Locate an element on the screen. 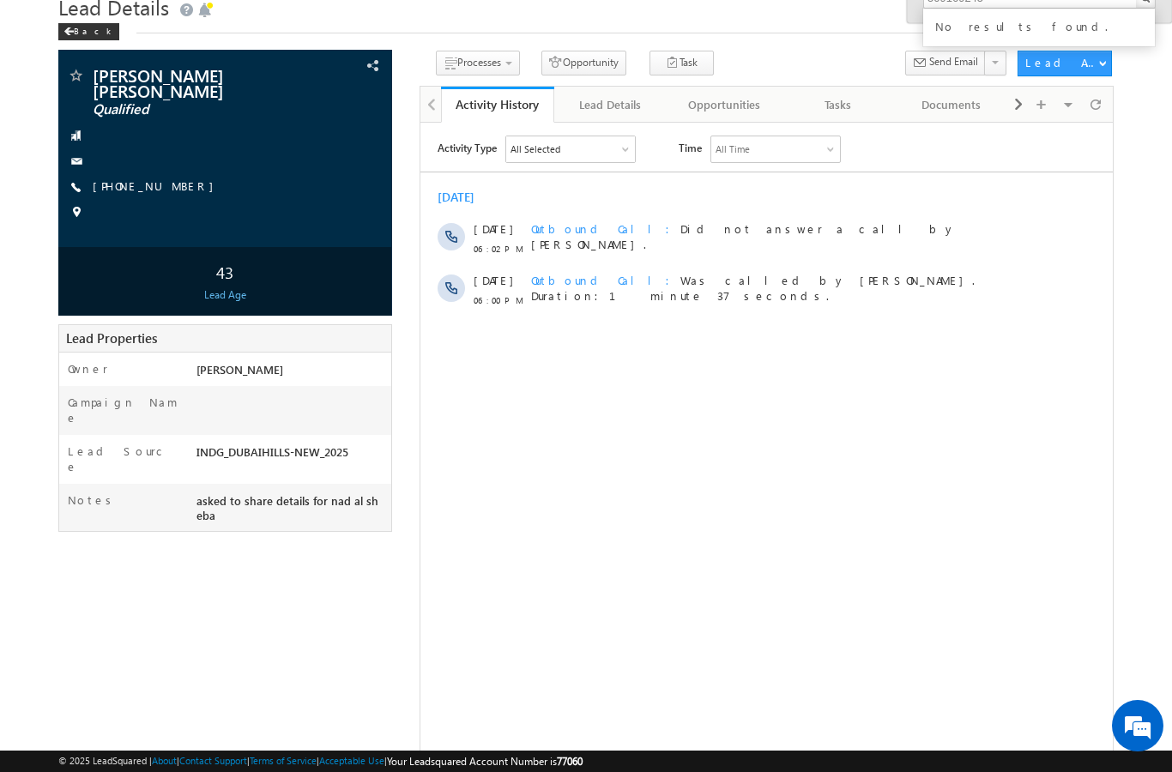 Image resolution: width=1172 pixels, height=772 pixels. label: Lead Source is located at coordinates (124, 459).